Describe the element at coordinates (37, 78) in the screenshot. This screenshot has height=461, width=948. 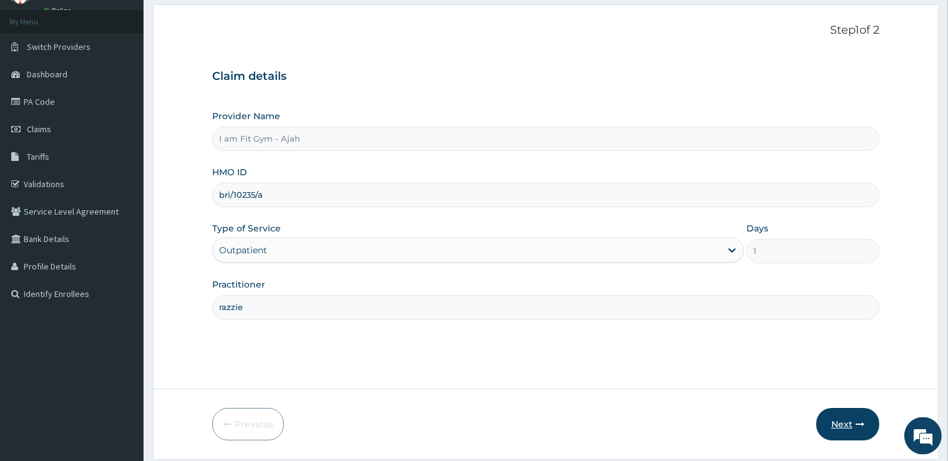
I see `img: d_794563401_company_1708531726252_794563401` at that location.